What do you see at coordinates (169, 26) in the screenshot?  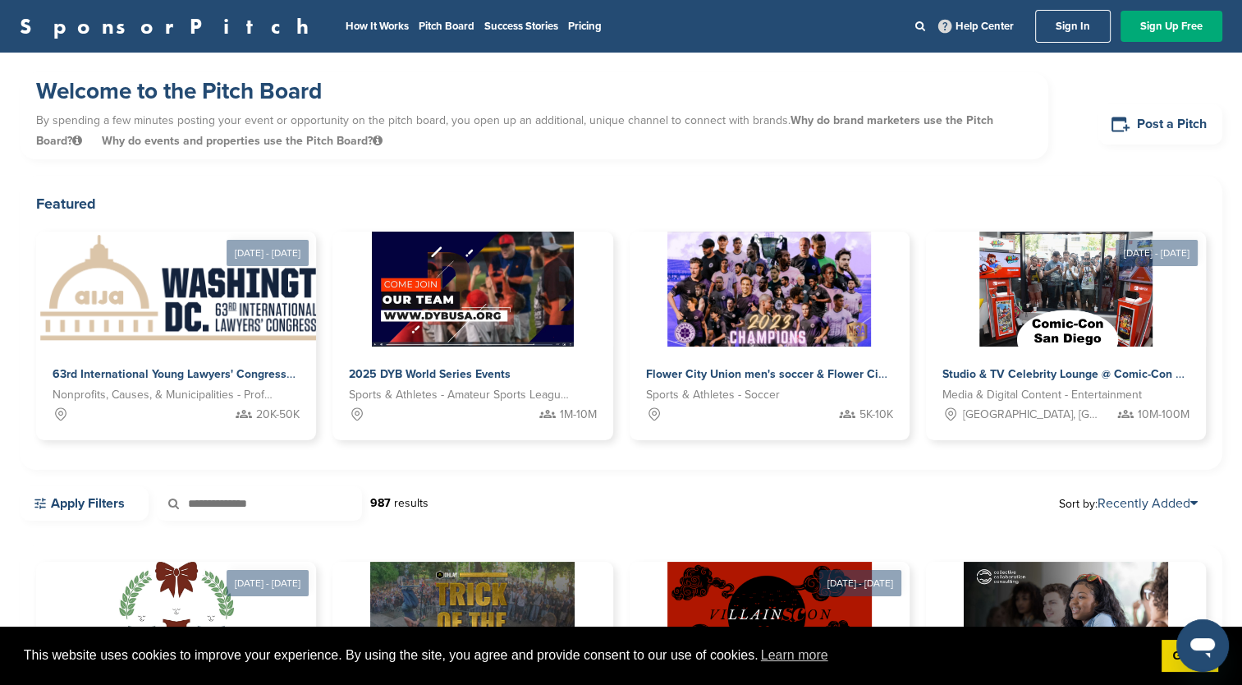 I see `a: SponsorPitch` at bounding box center [169, 26].